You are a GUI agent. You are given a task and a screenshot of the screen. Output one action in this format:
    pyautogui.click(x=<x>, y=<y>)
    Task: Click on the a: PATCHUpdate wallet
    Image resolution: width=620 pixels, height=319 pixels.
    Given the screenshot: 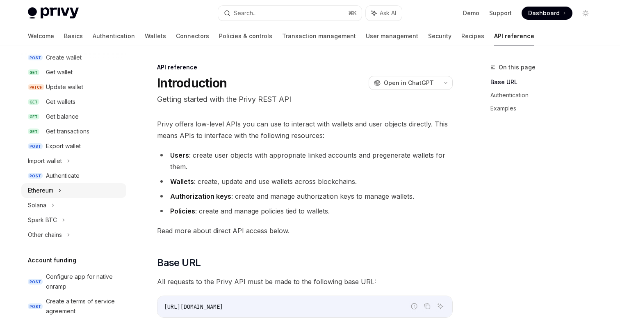 What is the action you would take?
    pyautogui.click(x=74, y=87)
    